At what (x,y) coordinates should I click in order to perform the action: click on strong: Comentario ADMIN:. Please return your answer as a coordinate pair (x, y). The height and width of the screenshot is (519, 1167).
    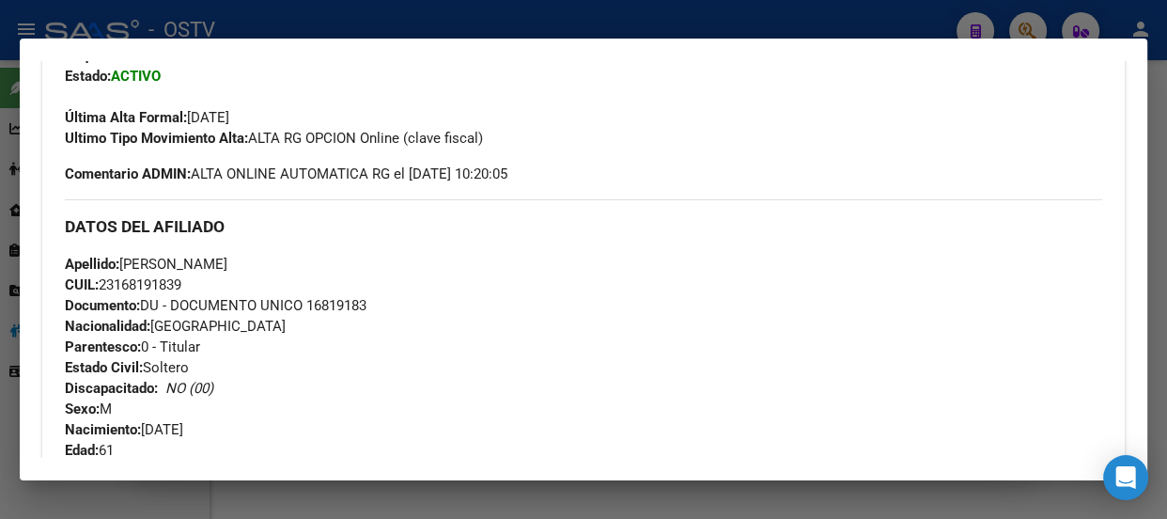
    Looking at the image, I should click on (128, 174).